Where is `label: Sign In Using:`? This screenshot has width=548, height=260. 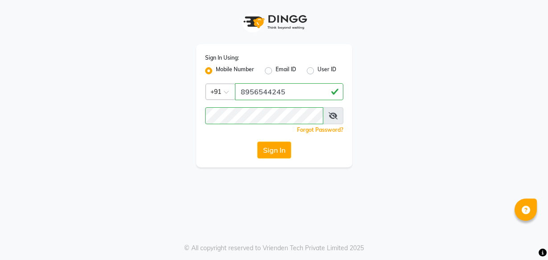
label: Sign In Using: is located at coordinates (222, 58).